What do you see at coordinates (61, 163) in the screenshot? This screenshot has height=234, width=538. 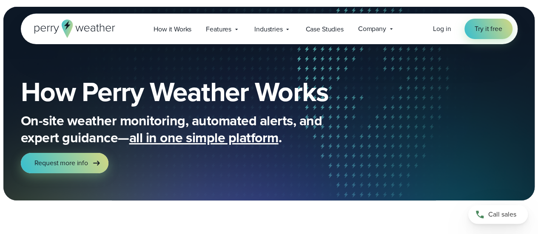 I see `span: Request more info` at bounding box center [61, 163].